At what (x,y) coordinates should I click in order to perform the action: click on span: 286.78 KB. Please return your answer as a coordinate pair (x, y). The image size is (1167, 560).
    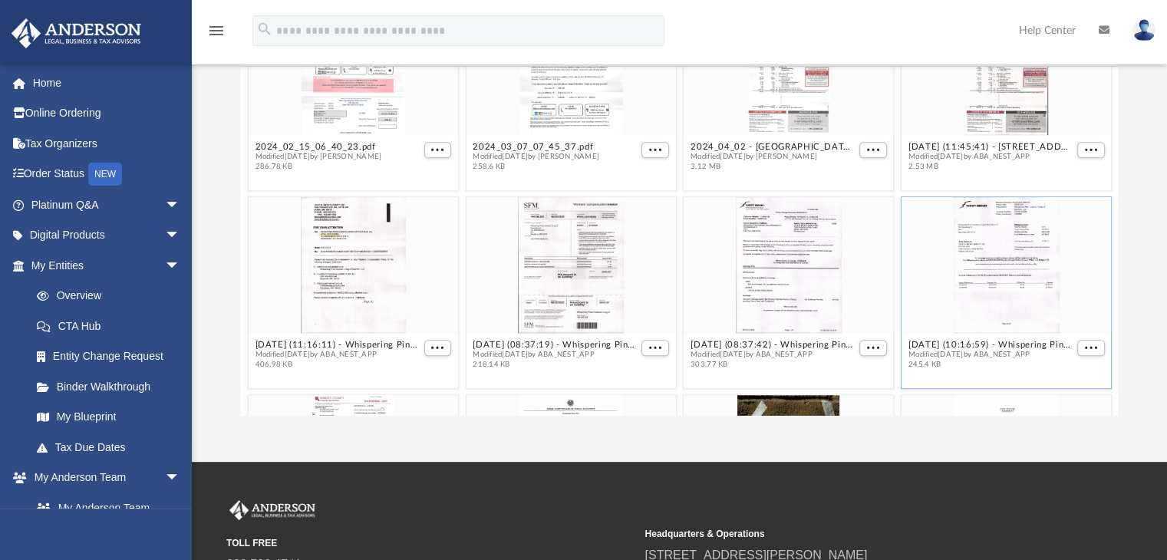
    Looking at the image, I should click on (318, 166).